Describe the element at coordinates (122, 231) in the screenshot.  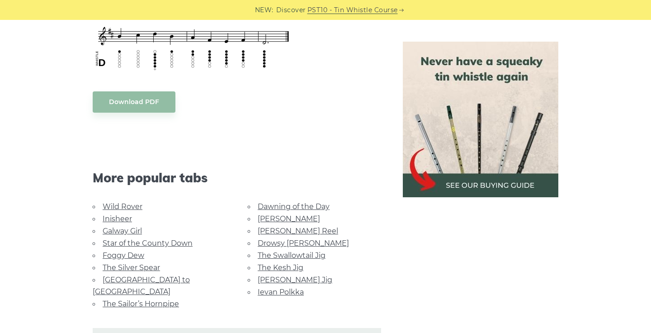
I see `a: Galway Girl` at that location.